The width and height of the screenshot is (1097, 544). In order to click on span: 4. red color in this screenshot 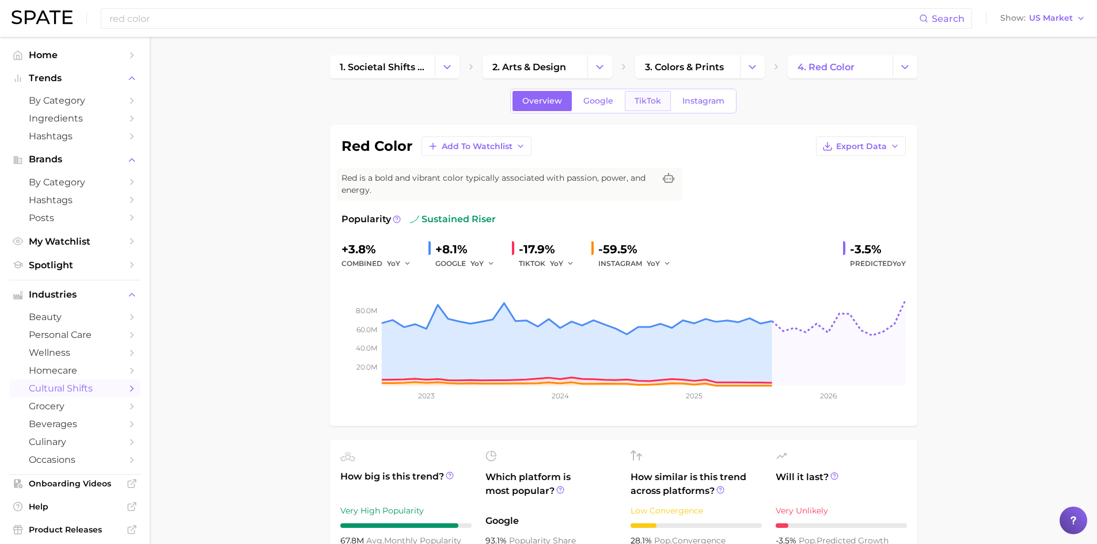, I will do `click(826, 67)`.